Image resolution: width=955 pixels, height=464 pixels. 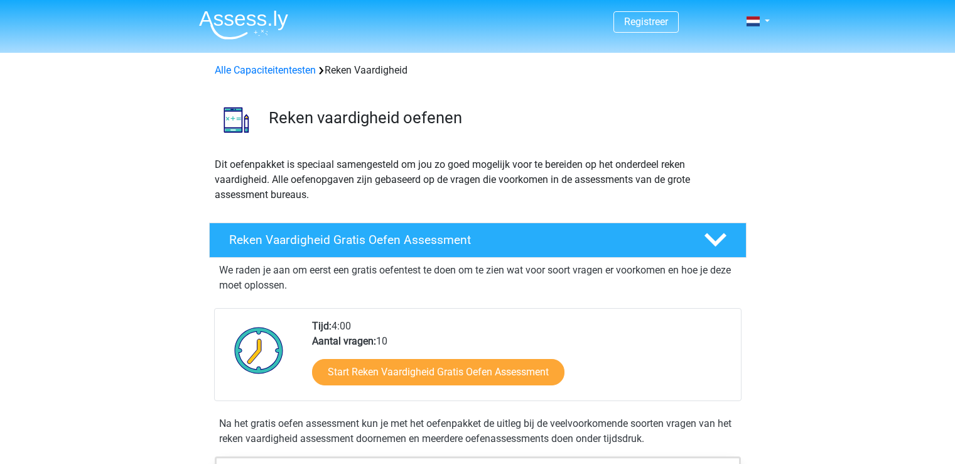 I want to click on h4: Reken Vaardigheid Gratis Oefen Assessment, so click(x=457, y=239).